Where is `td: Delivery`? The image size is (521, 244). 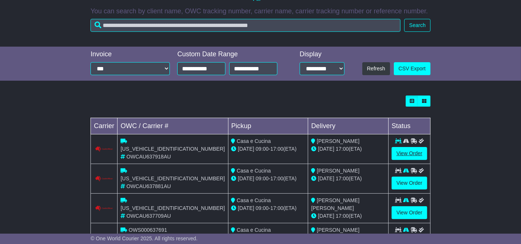 td: Delivery is located at coordinates (348, 126).